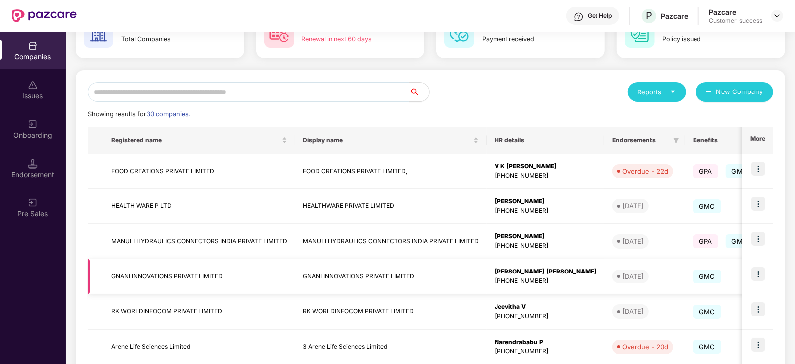  Describe the element at coordinates (525, 39) in the screenshot. I see `div: Payment received` at that location.